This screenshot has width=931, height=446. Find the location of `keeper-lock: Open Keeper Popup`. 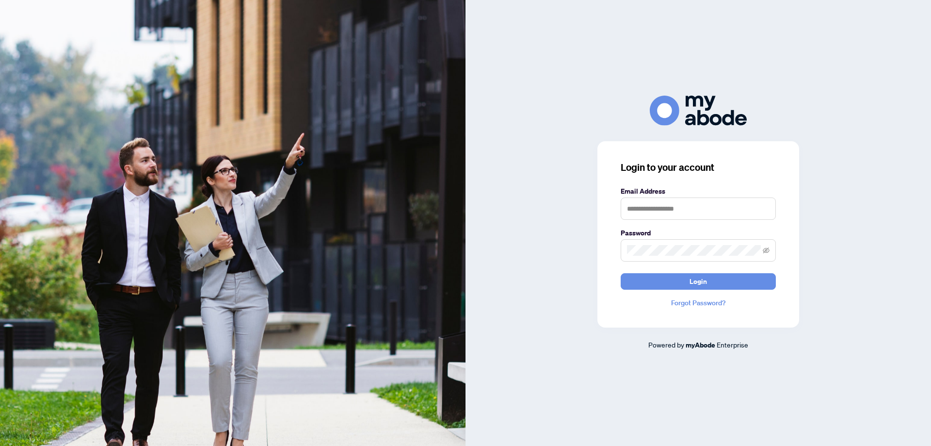

keeper-lock: Open Keeper Popup is located at coordinates (764, 208).